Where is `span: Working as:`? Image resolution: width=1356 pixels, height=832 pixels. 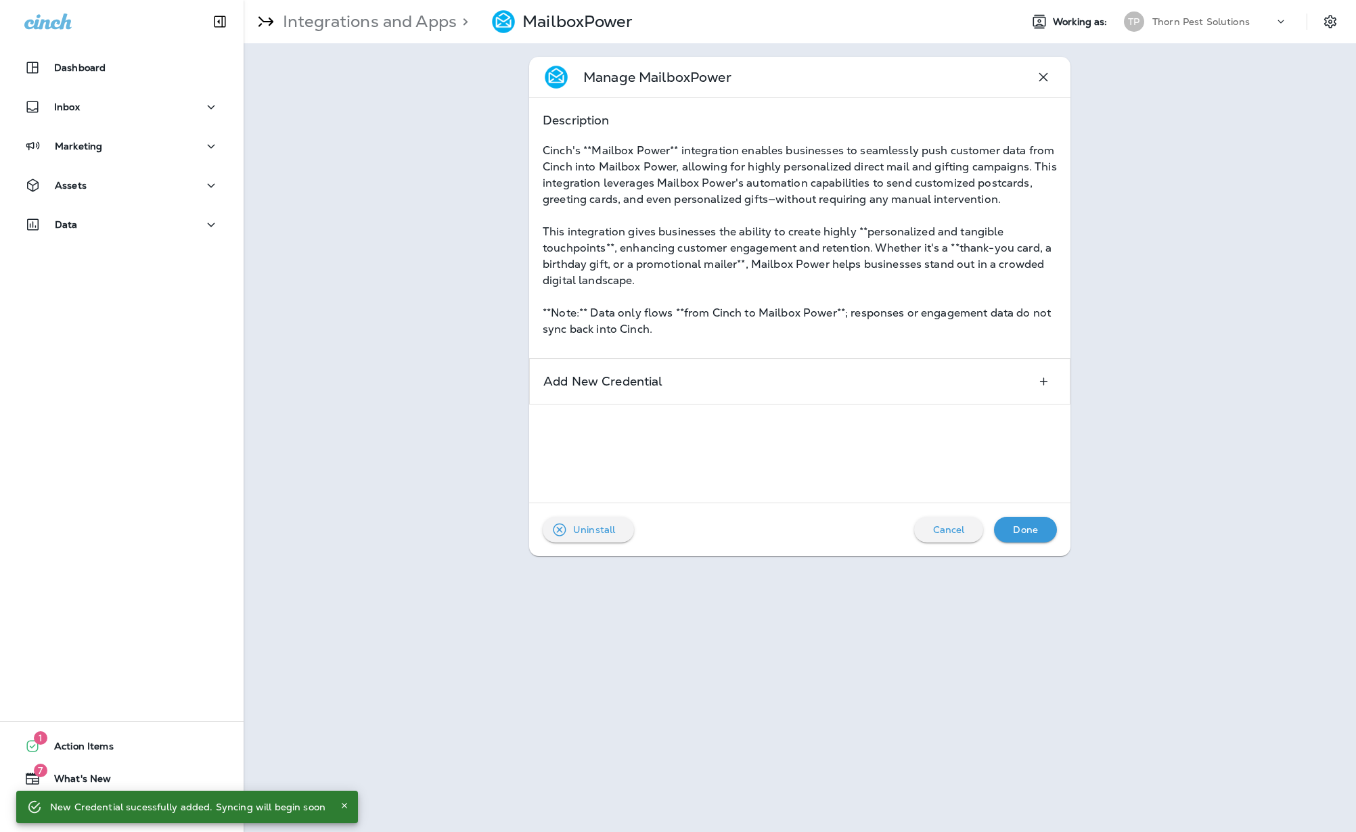
span: Working as: is located at coordinates (1081, 22).